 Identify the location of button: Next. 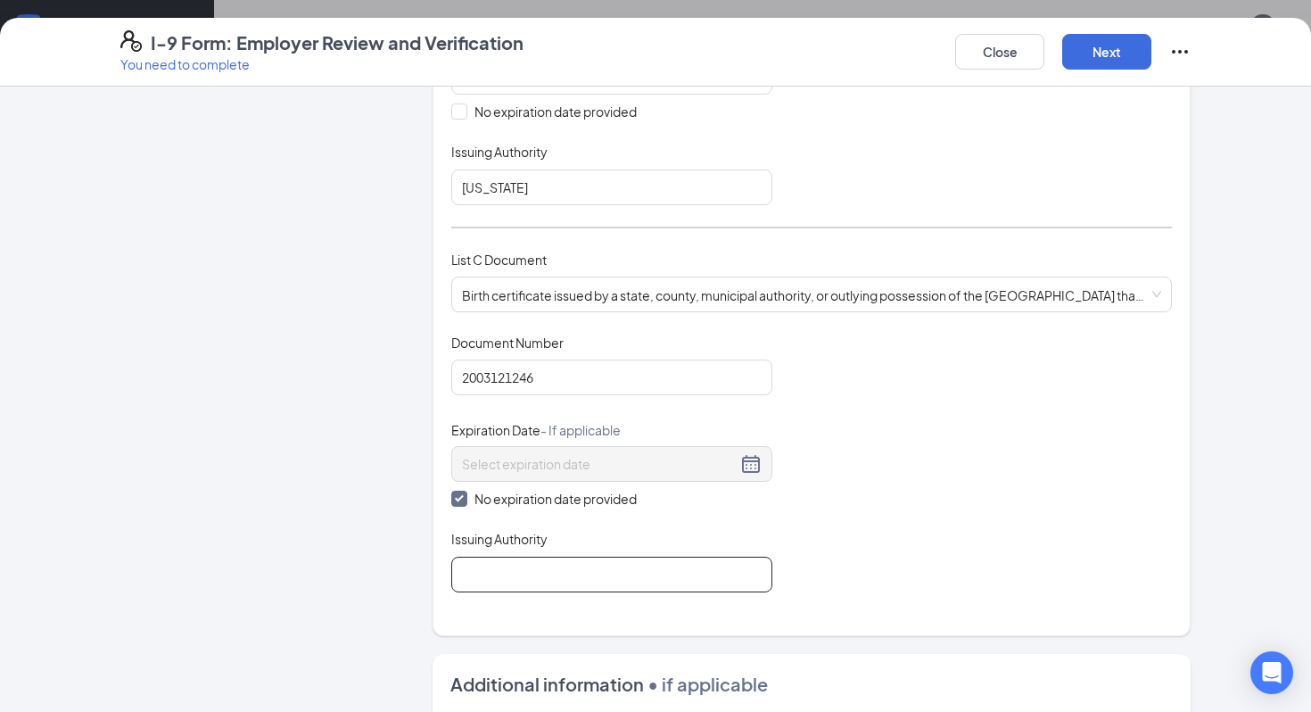
(1107, 52).